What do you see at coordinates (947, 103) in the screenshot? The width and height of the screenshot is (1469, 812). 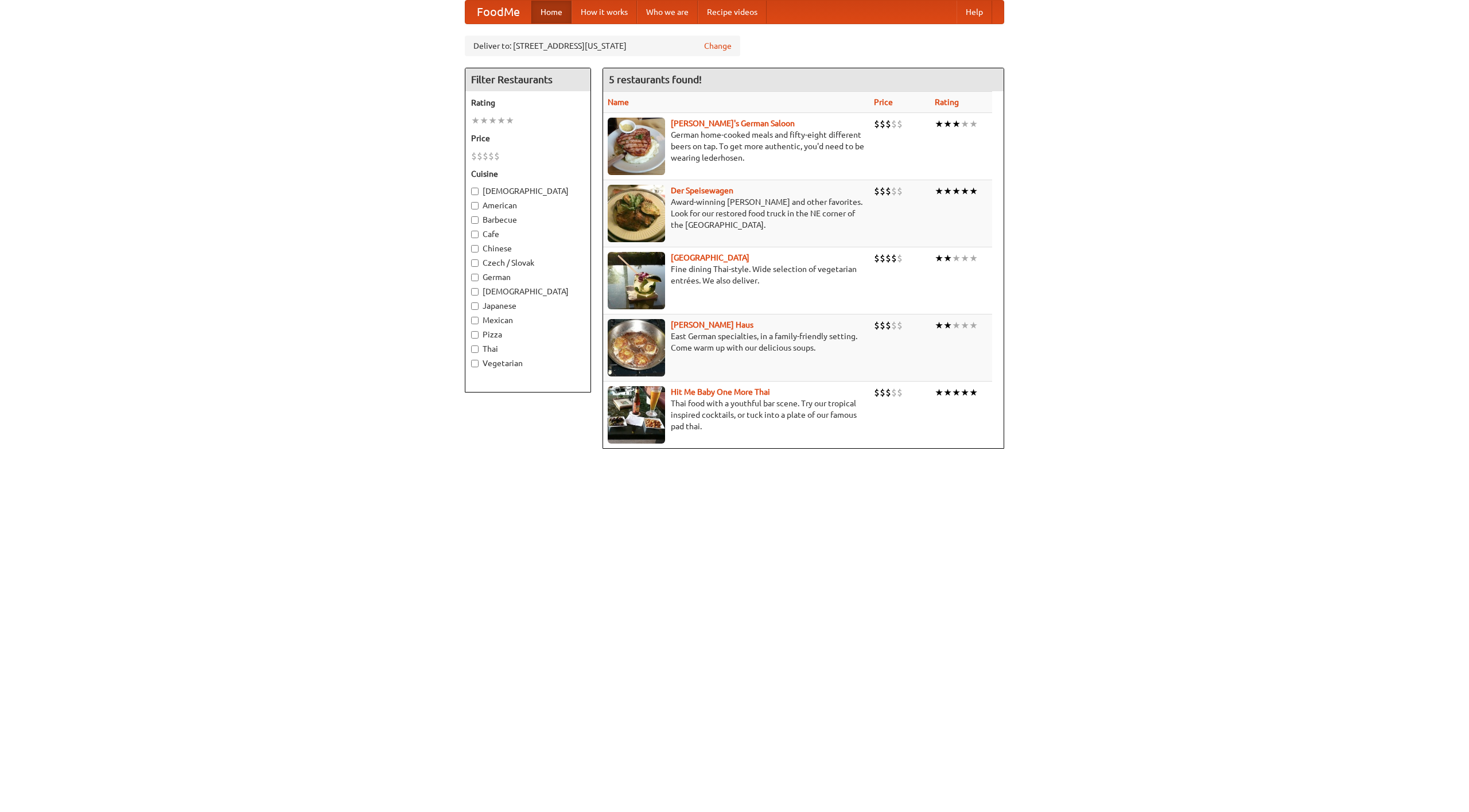 I see `a: Rating` at bounding box center [947, 103].